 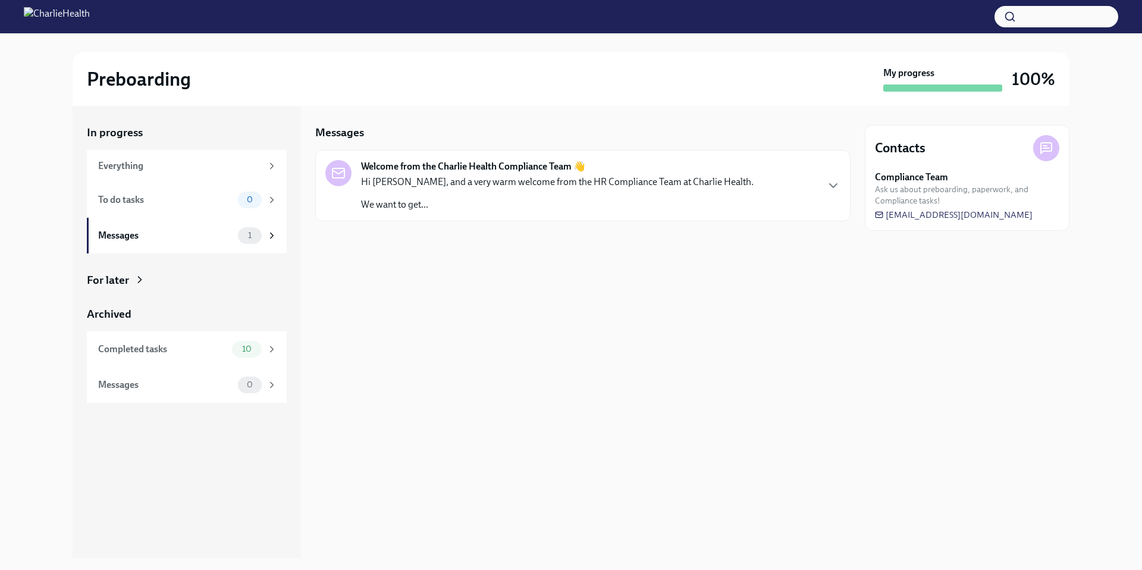 I want to click on strong: My progress, so click(x=908, y=73).